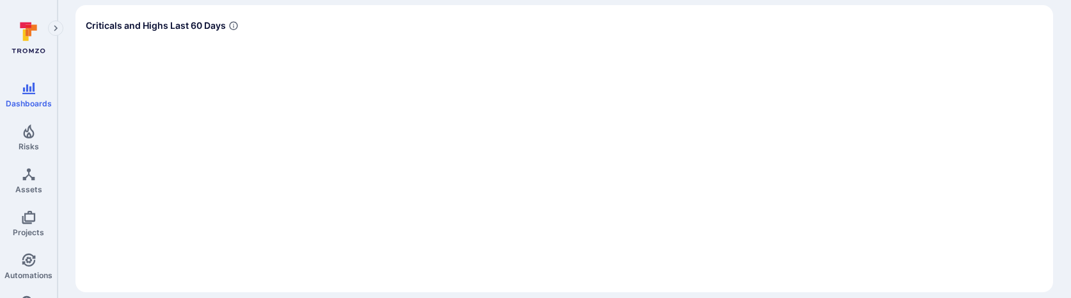 The height and width of the screenshot is (298, 1071). Describe the element at coordinates (564, 148) in the screenshot. I see `div: Widget` at that location.